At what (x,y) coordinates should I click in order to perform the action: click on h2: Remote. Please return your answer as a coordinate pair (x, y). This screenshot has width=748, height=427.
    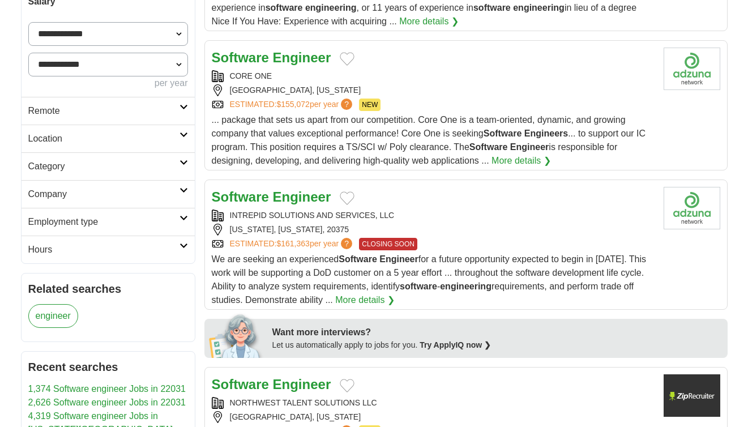
    Looking at the image, I should click on (104, 111).